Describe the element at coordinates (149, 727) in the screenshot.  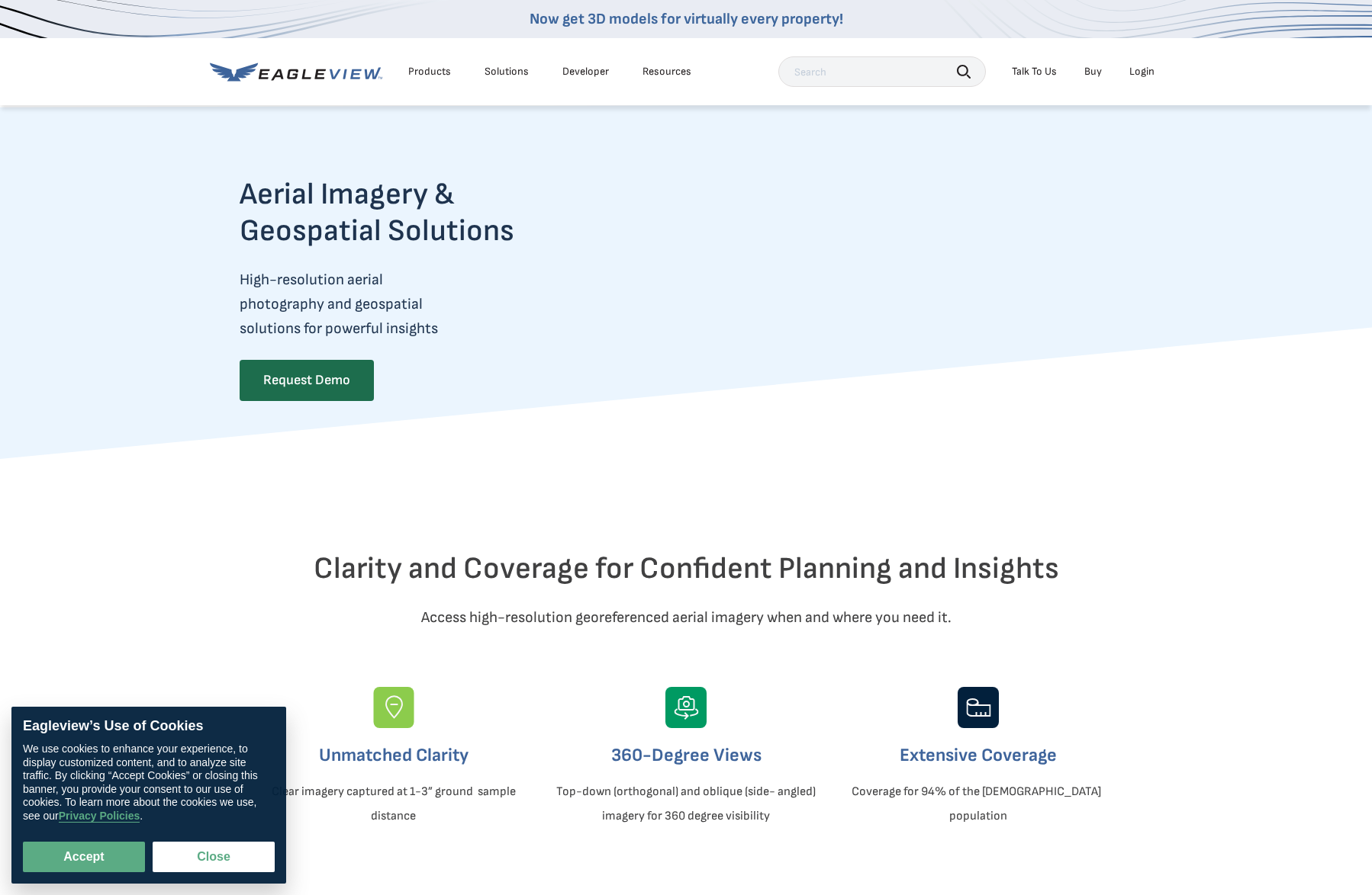
I see `div: Eagleview’s Use of Cookies` at that location.